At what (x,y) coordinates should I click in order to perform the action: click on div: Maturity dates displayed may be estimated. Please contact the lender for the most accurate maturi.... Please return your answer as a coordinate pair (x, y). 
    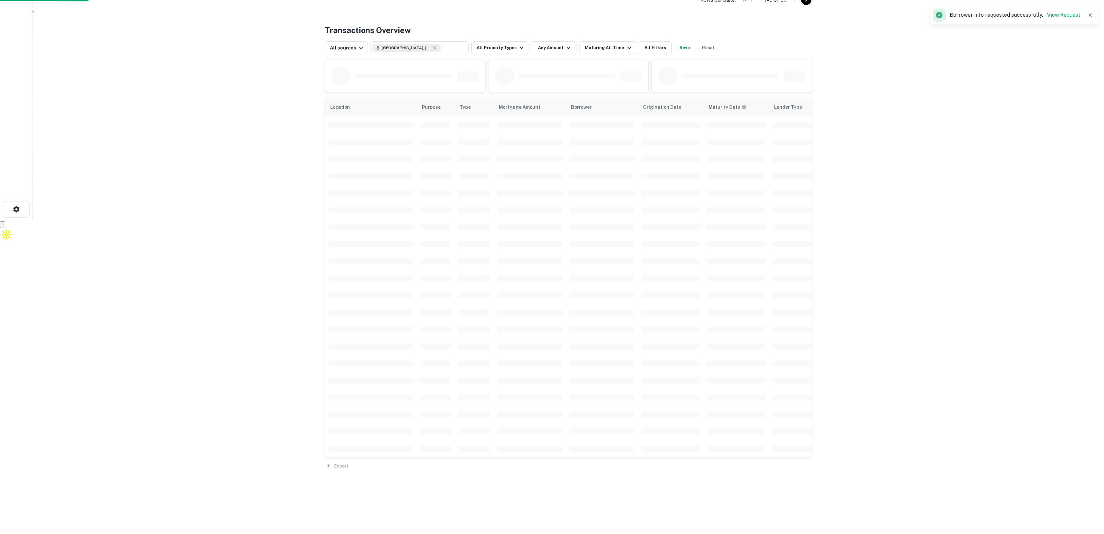
    Looking at the image, I should click on (728, 107).